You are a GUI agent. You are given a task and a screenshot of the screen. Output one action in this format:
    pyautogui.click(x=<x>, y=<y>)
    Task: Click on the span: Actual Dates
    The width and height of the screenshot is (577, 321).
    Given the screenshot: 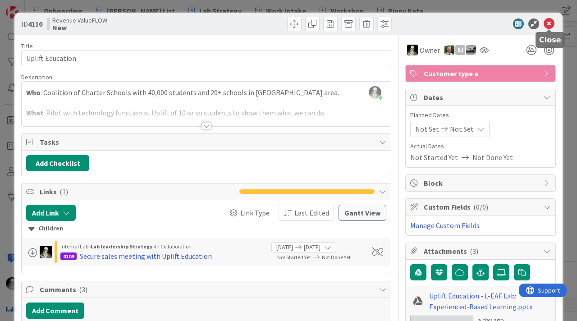 What is the action you would take?
    pyautogui.click(x=481, y=146)
    